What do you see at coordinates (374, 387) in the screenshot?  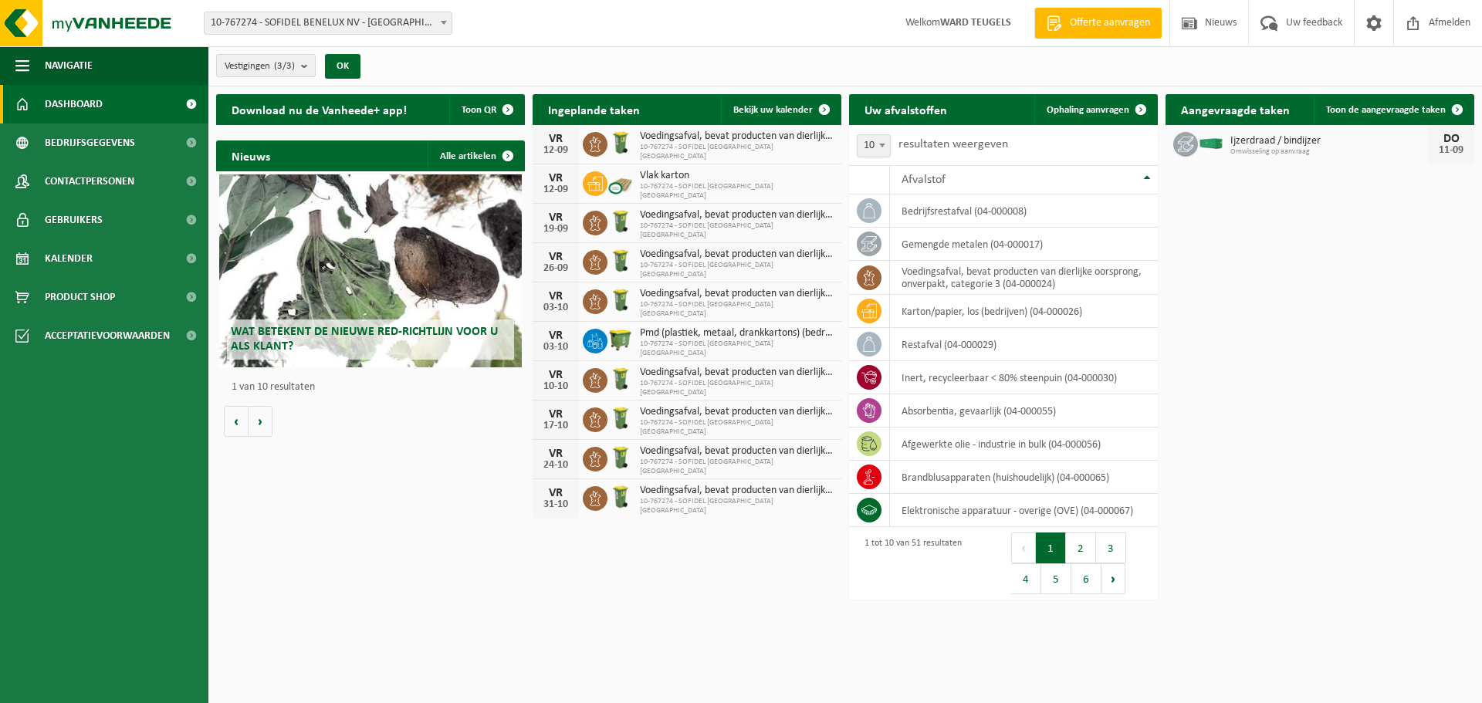 I see `p: 1 van 10 resultaten` at bounding box center [374, 387].